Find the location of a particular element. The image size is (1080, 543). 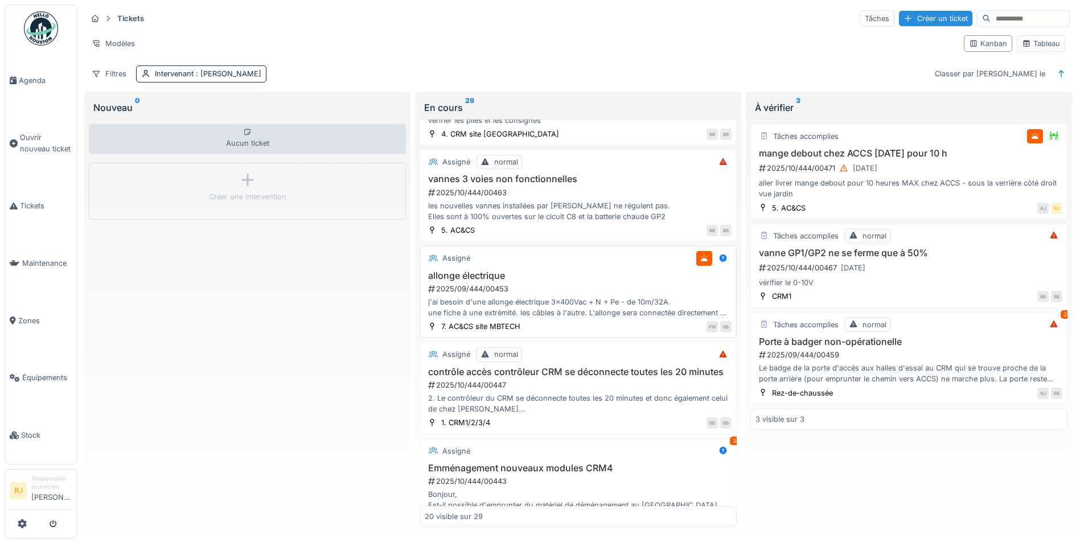

div: 20 visible sur 29 is located at coordinates (454, 517).